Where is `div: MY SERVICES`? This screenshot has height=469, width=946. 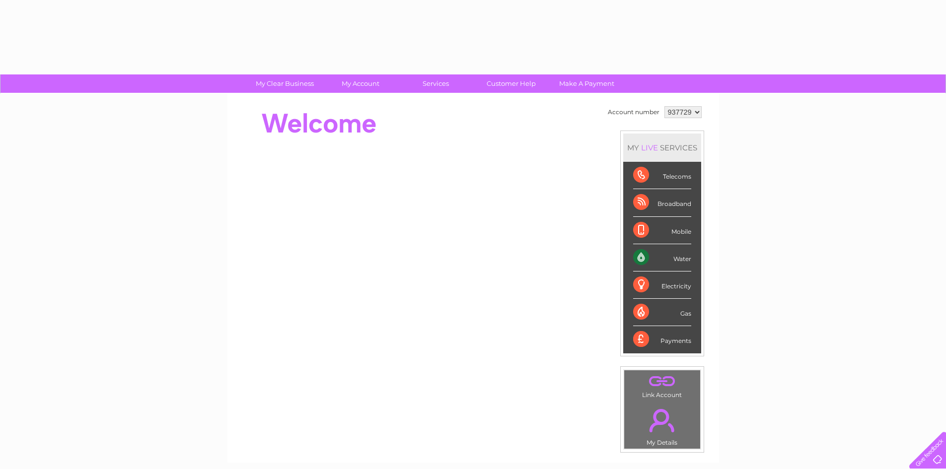 div: MY SERVICES is located at coordinates (662, 148).